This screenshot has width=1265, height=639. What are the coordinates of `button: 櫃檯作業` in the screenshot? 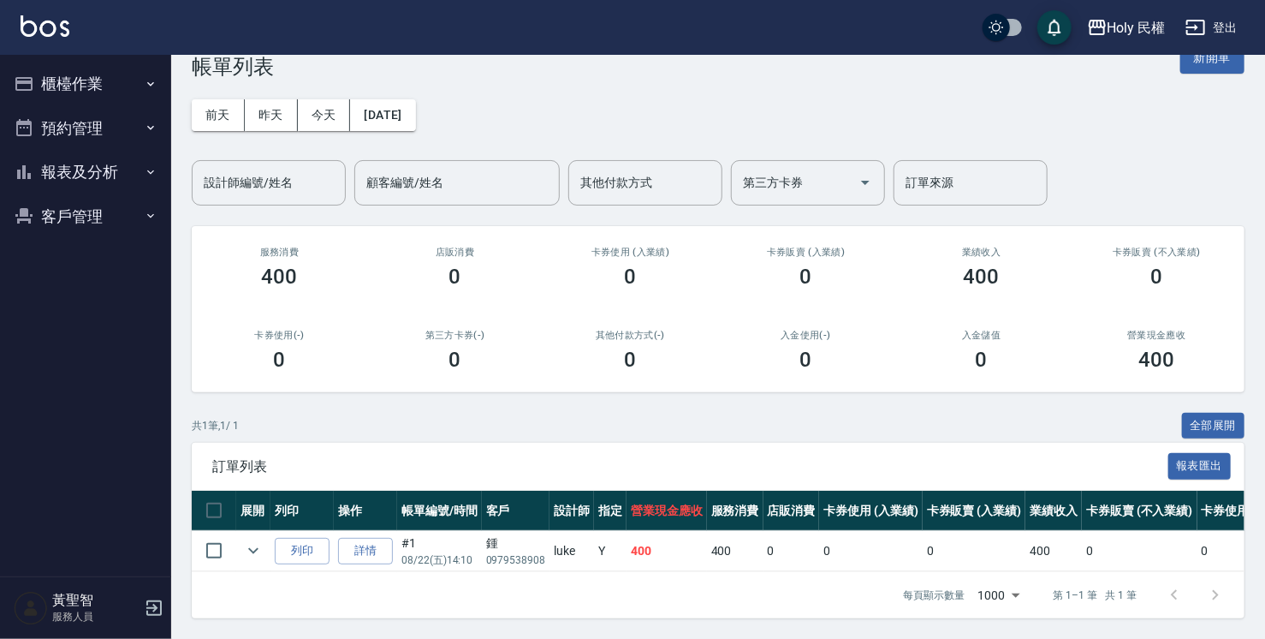 It's located at (86, 84).